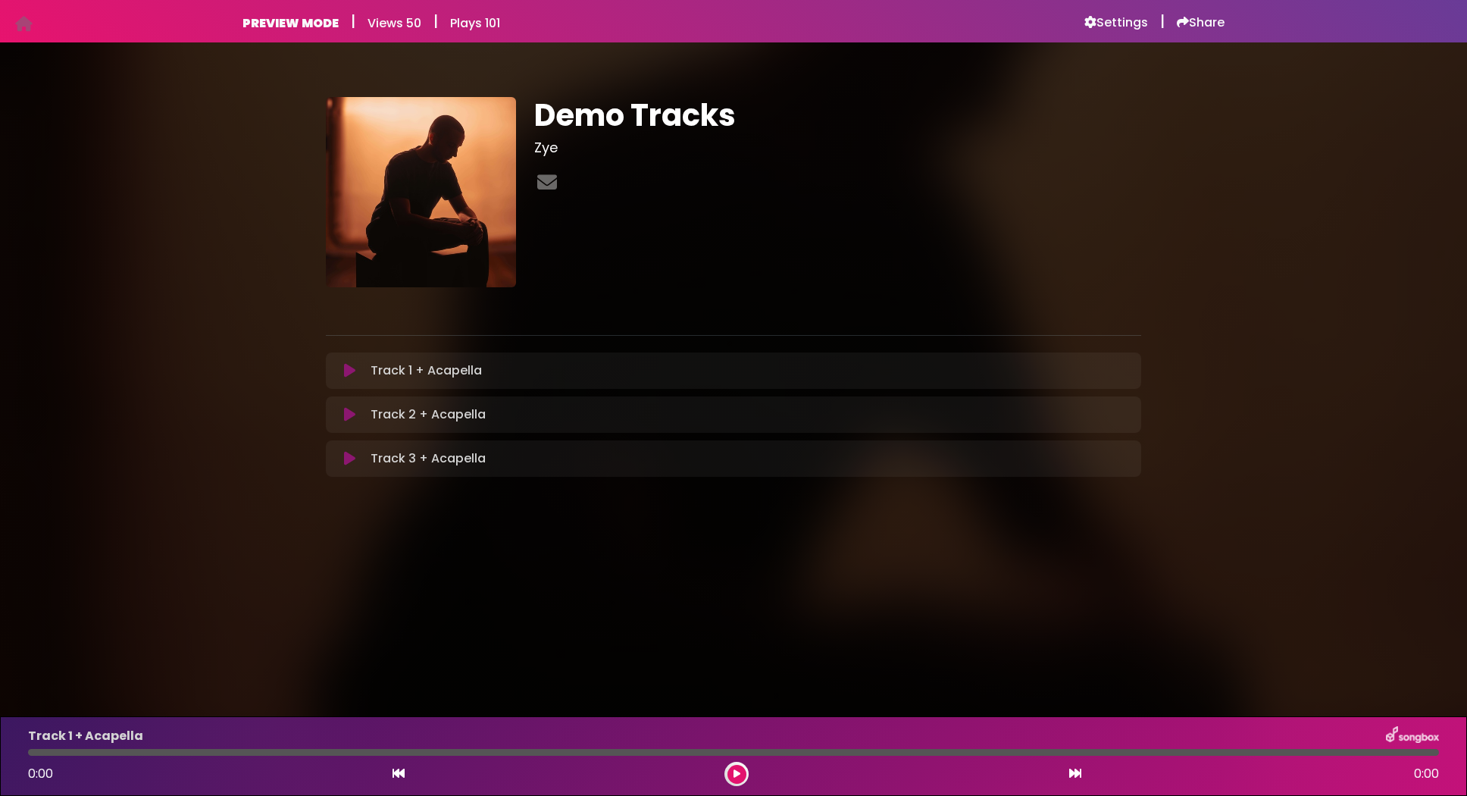 The height and width of the screenshot is (796, 1467). I want to click on img: Bn8mVWv8TeaNniz5AX1O, so click(421, 192).